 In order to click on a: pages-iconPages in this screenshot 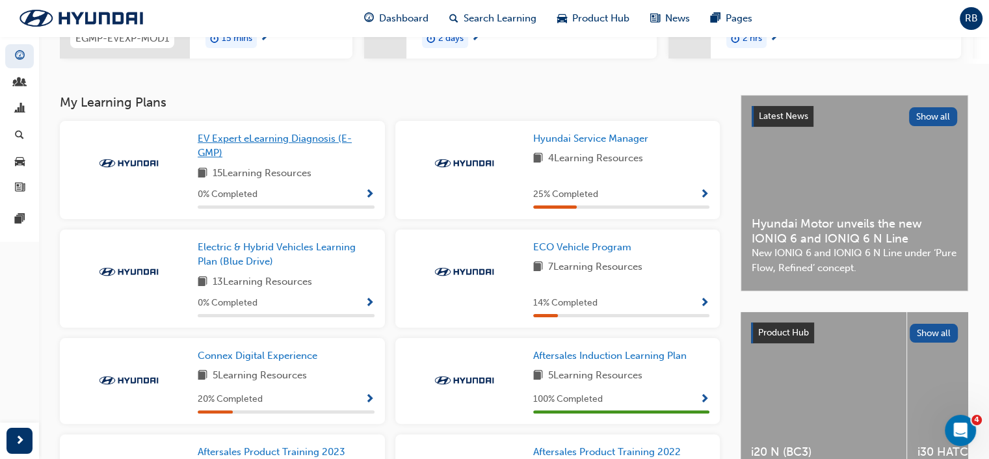, I will do `click(732, 18)`.